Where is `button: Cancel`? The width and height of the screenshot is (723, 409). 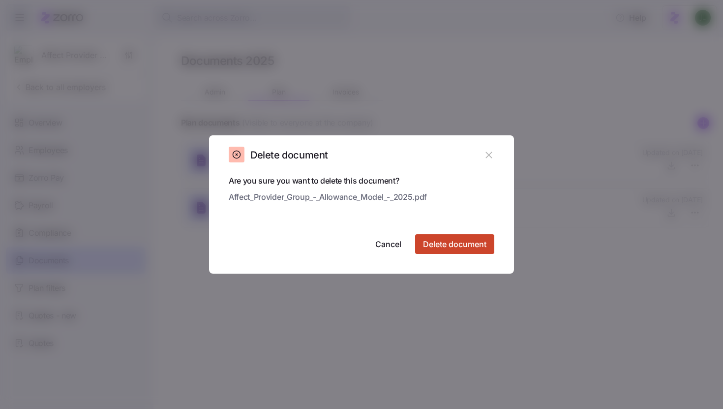 button: Cancel is located at coordinates (388, 244).